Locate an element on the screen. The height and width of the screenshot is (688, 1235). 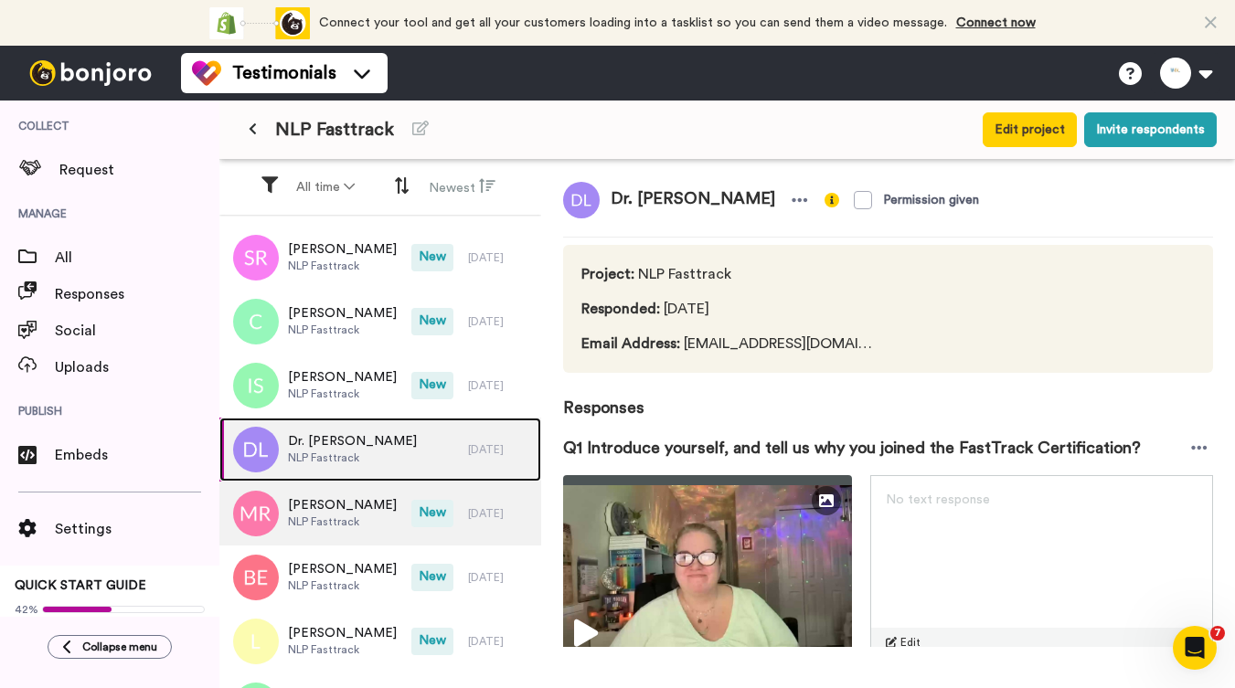
img: tm-color.svg is located at coordinates (207, 73).